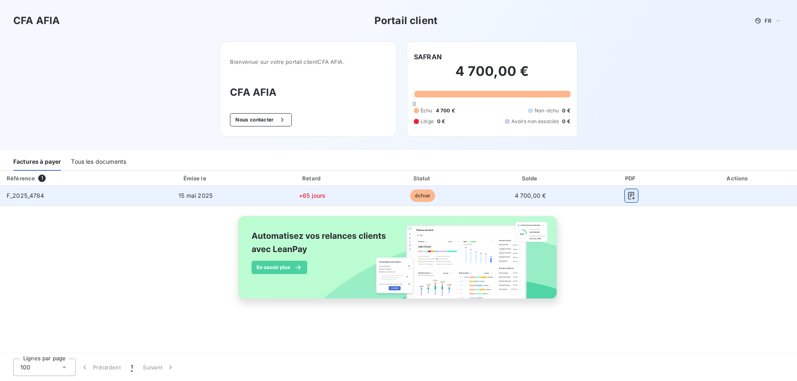 This screenshot has width=797, height=381. I want to click on span: Litige, so click(427, 122).